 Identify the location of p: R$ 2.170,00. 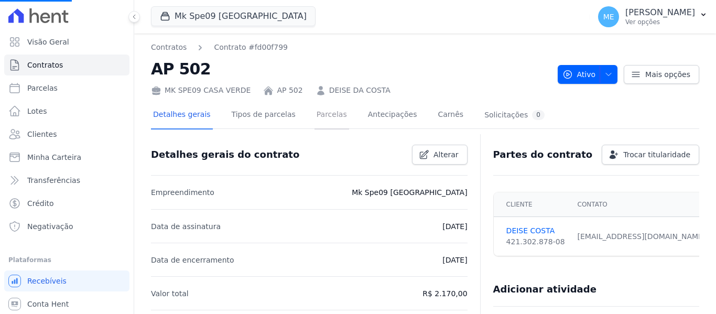
(444, 294).